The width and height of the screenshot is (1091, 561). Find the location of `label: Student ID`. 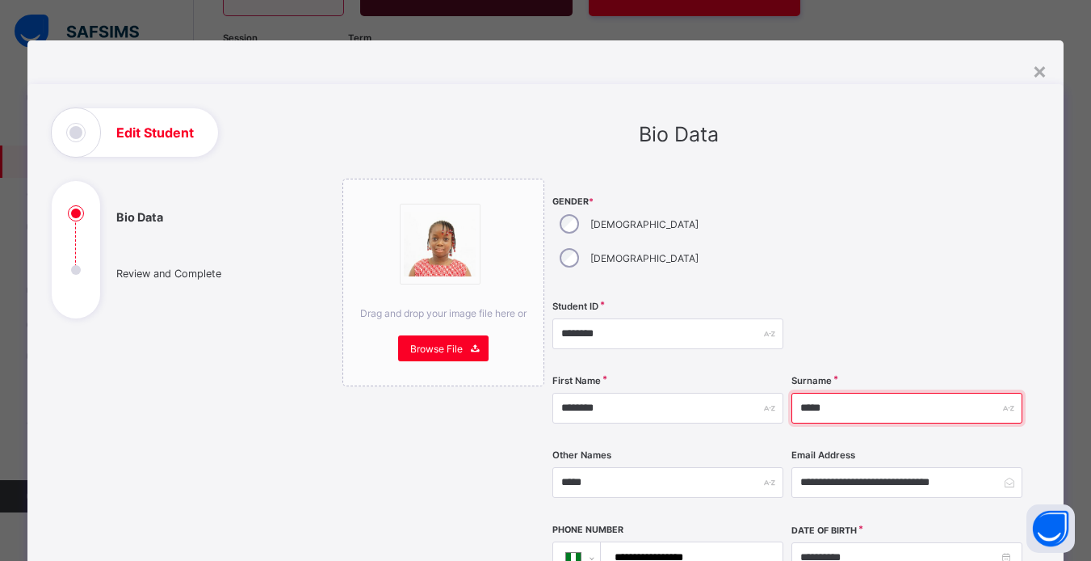

label: Student ID is located at coordinates (575, 306).